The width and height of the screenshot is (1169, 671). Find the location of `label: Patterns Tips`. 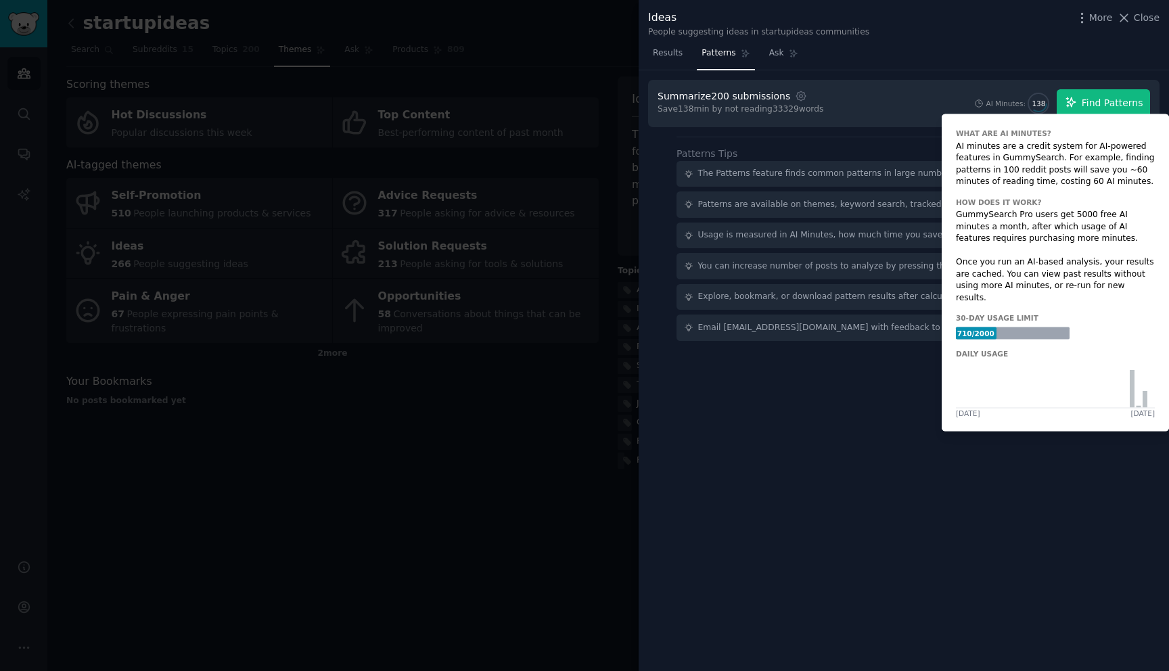

label: Patterns Tips is located at coordinates (707, 154).